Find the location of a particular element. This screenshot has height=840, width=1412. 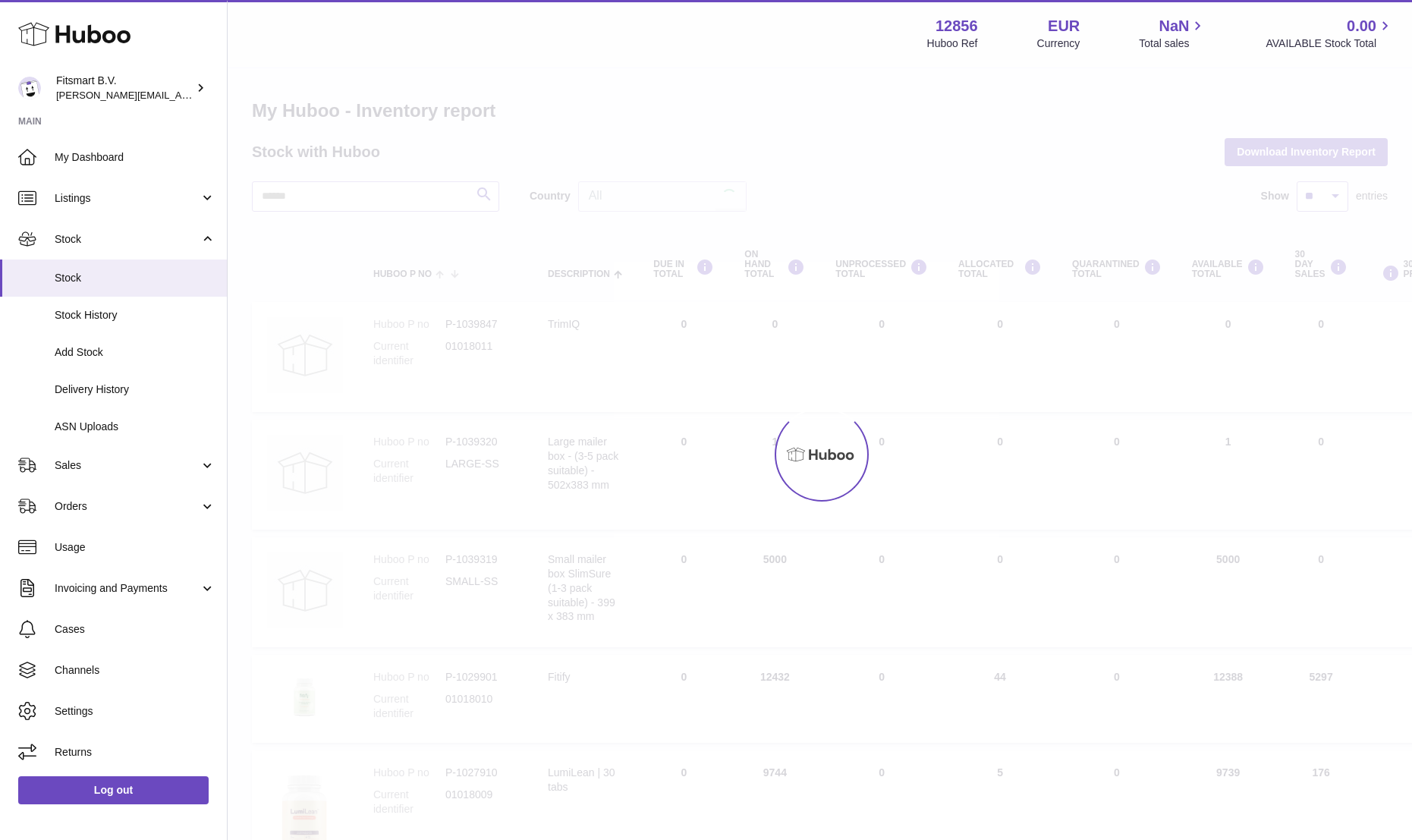

span: Listings is located at coordinates (127, 198).